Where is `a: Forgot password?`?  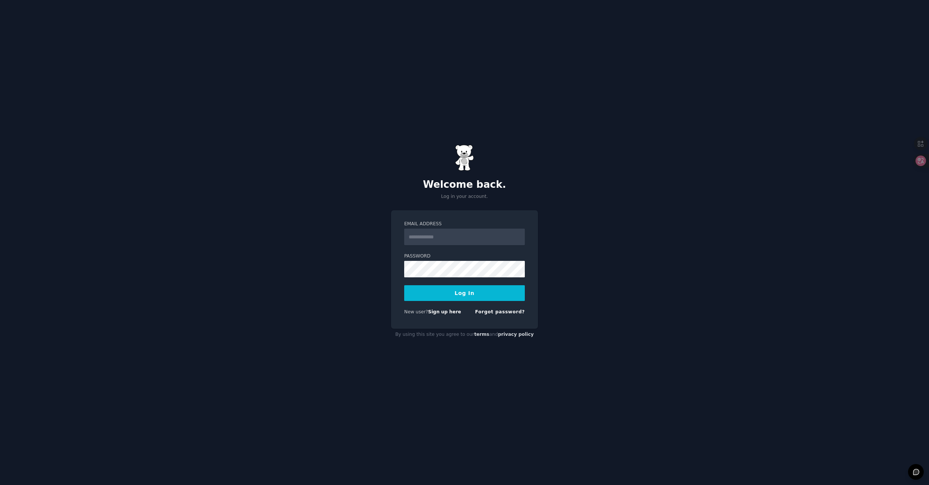 a: Forgot password? is located at coordinates (500, 312).